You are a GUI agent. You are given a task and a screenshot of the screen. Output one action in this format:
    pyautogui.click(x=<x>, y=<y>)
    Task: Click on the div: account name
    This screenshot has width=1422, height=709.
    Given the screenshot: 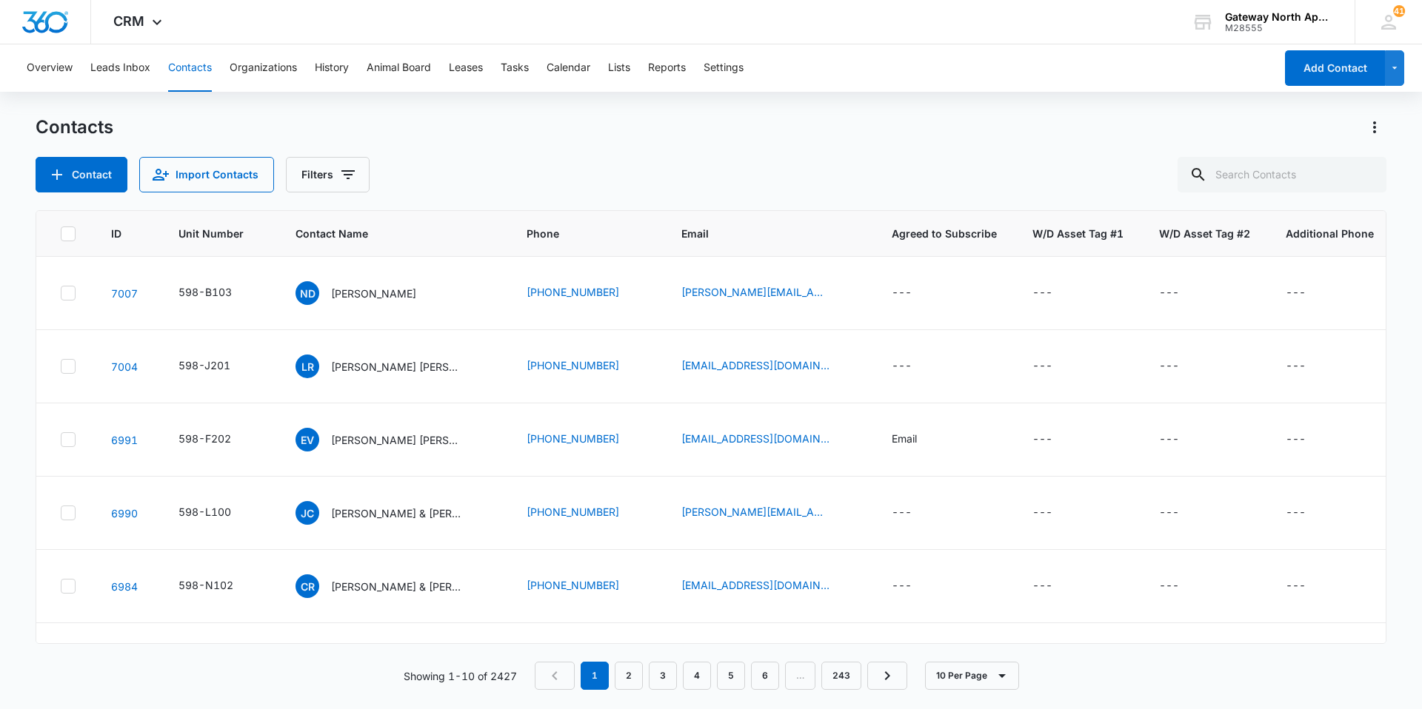 What is the action you would take?
    pyautogui.click(x=1279, y=17)
    